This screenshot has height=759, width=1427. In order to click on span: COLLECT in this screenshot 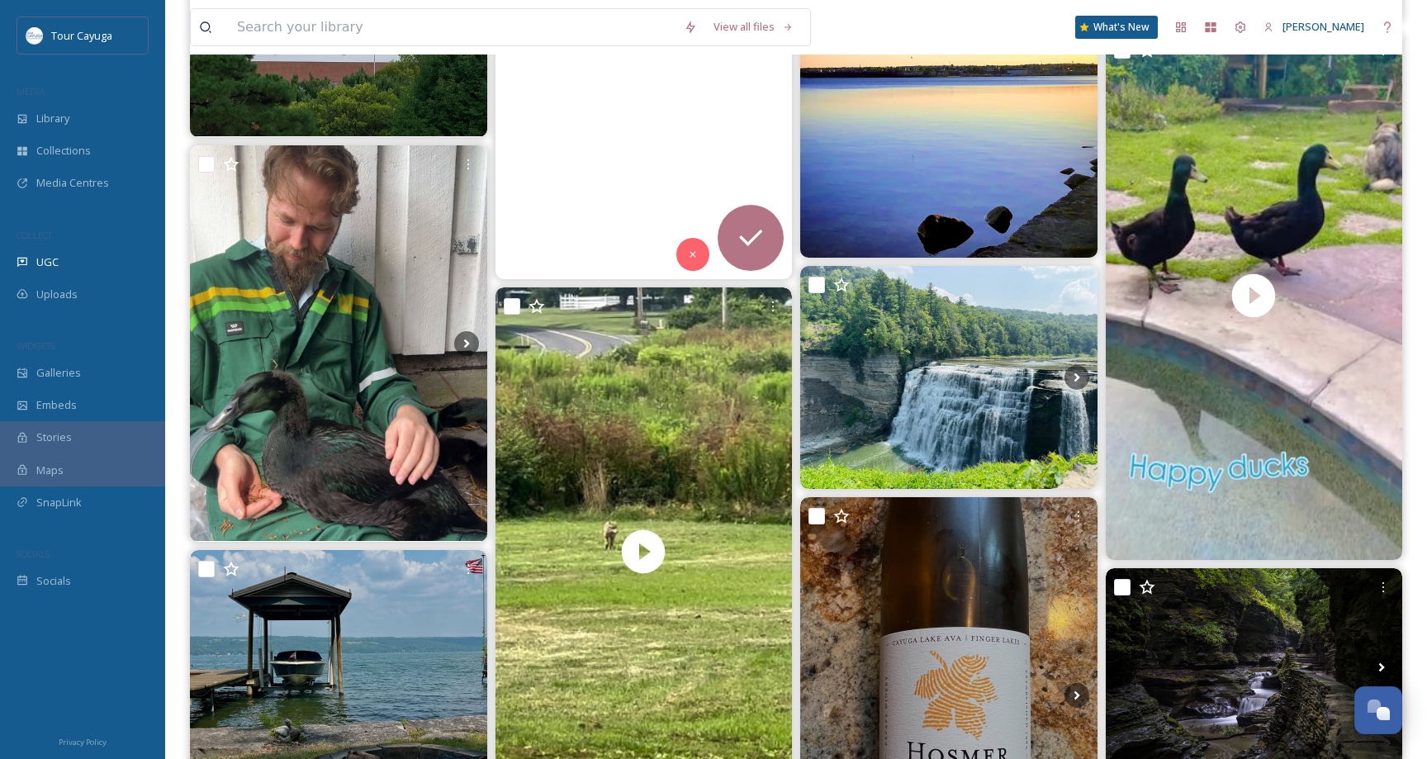, I will do `click(34, 235)`.